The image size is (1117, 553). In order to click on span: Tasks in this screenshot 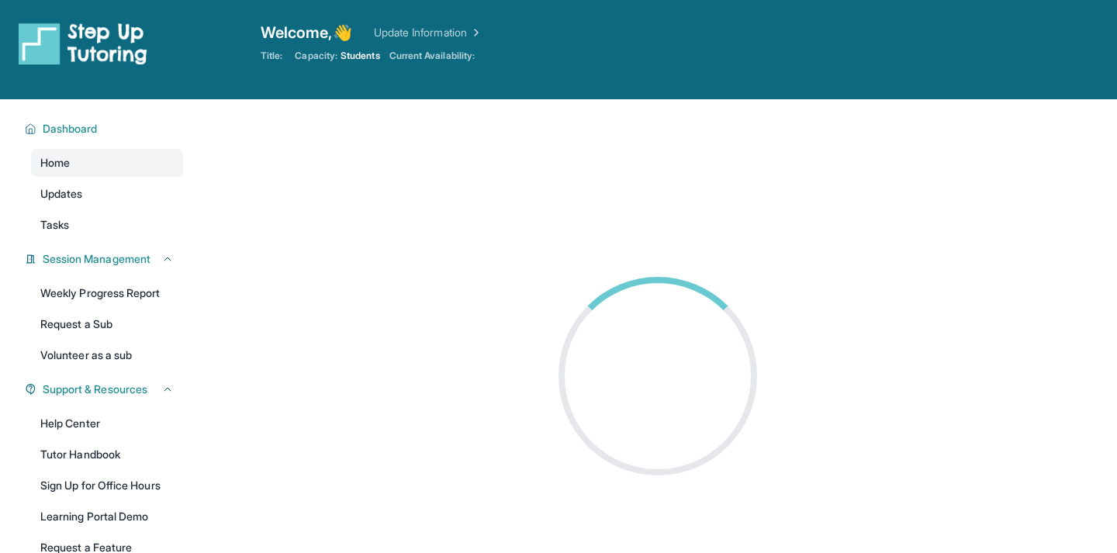, I will do `click(54, 225)`.